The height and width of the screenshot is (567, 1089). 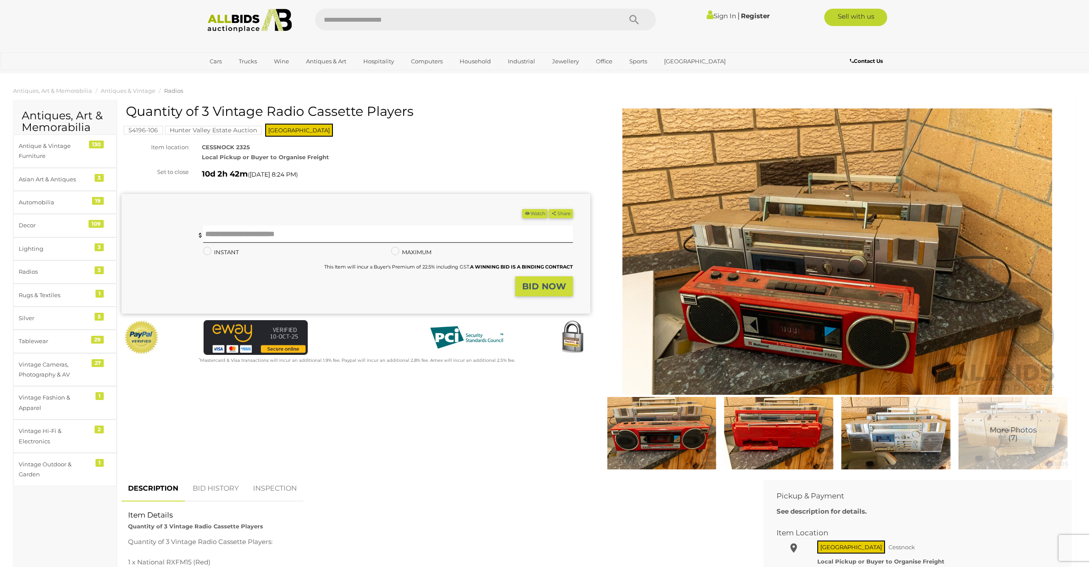 What do you see at coordinates (65, 202) in the screenshot?
I see `a: Automobilia 19` at bounding box center [65, 202].